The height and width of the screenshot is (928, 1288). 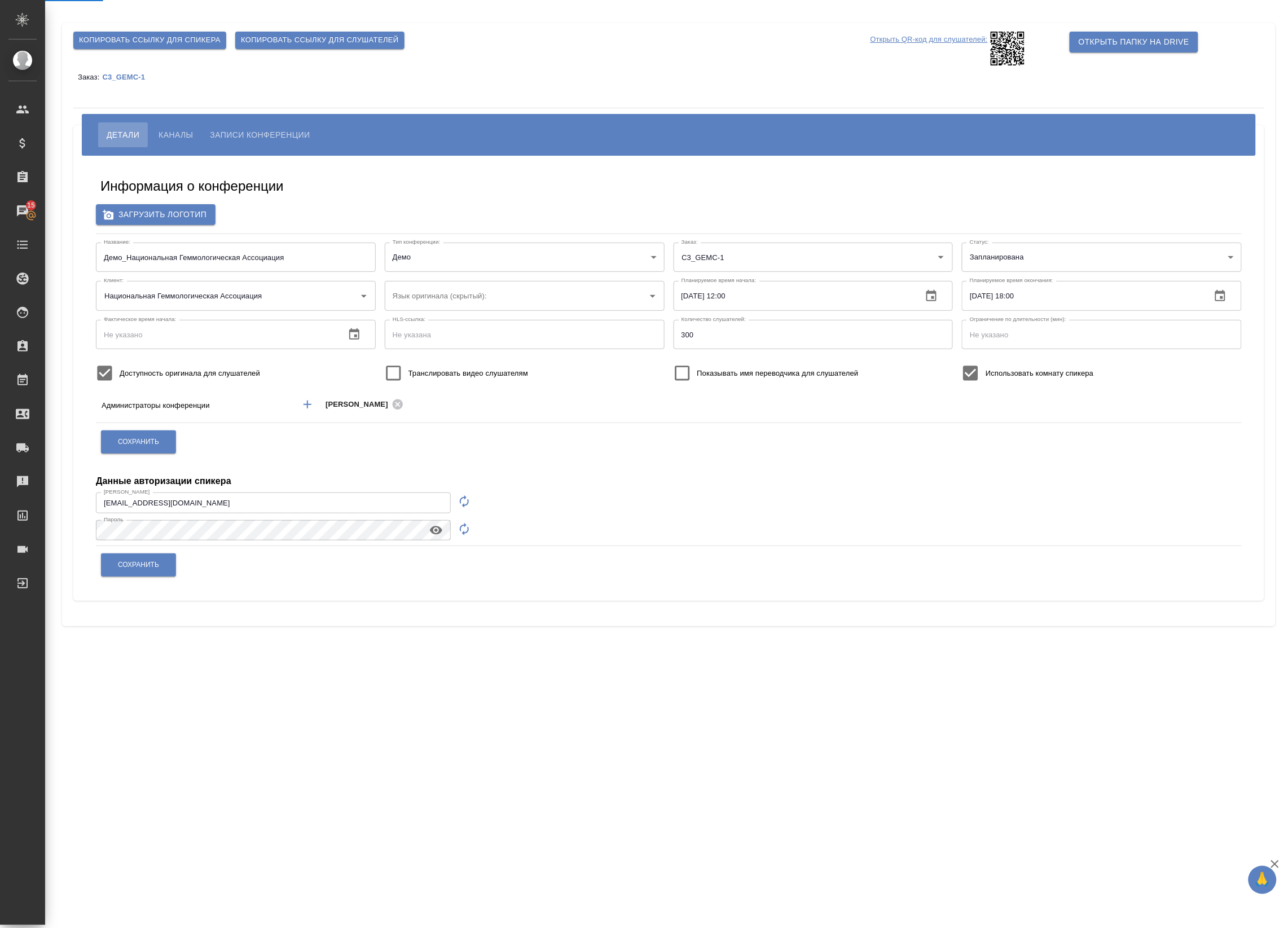 What do you see at coordinates (149, 40) in the screenshot?
I see `button: Копировать ссылку для спикера` at bounding box center [149, 40].